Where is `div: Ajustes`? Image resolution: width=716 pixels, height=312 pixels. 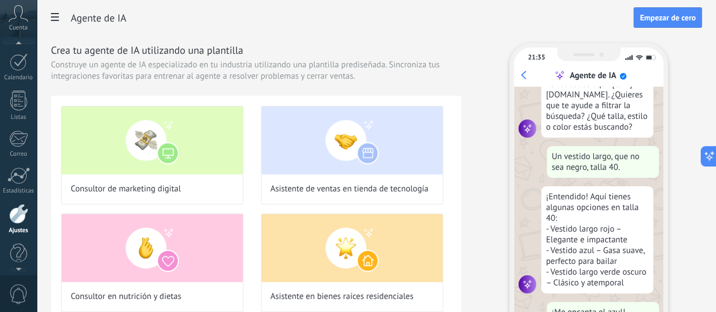 div: Ajustes is located at coordinates (19, 230).